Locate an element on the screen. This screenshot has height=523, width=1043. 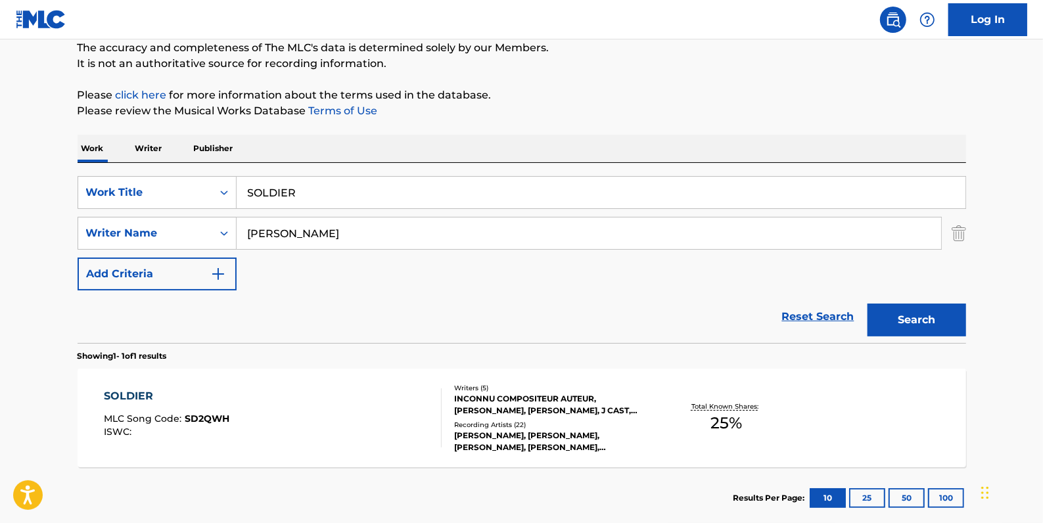
p: Writer is located at coordinates (149, 149).